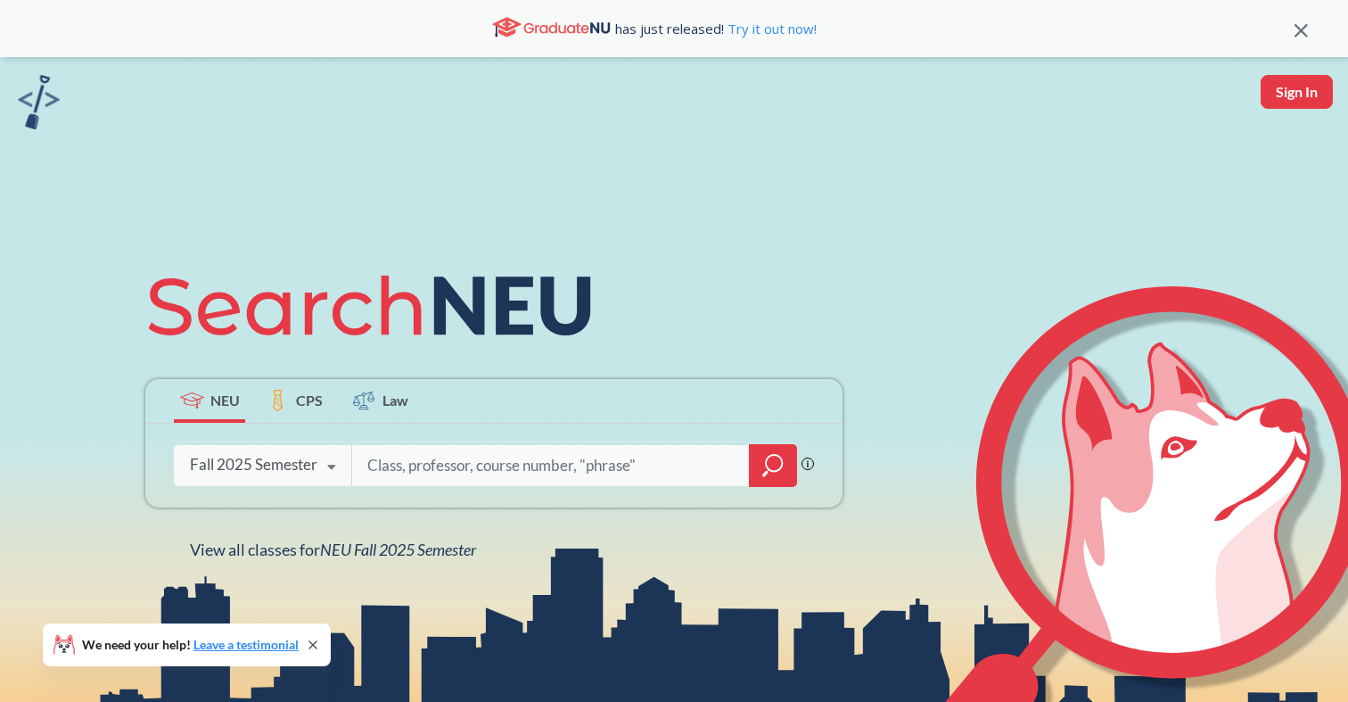 The height and width of the screenshot is (702, 1348). I want to click on span: We need your help!, so click(190, 645).